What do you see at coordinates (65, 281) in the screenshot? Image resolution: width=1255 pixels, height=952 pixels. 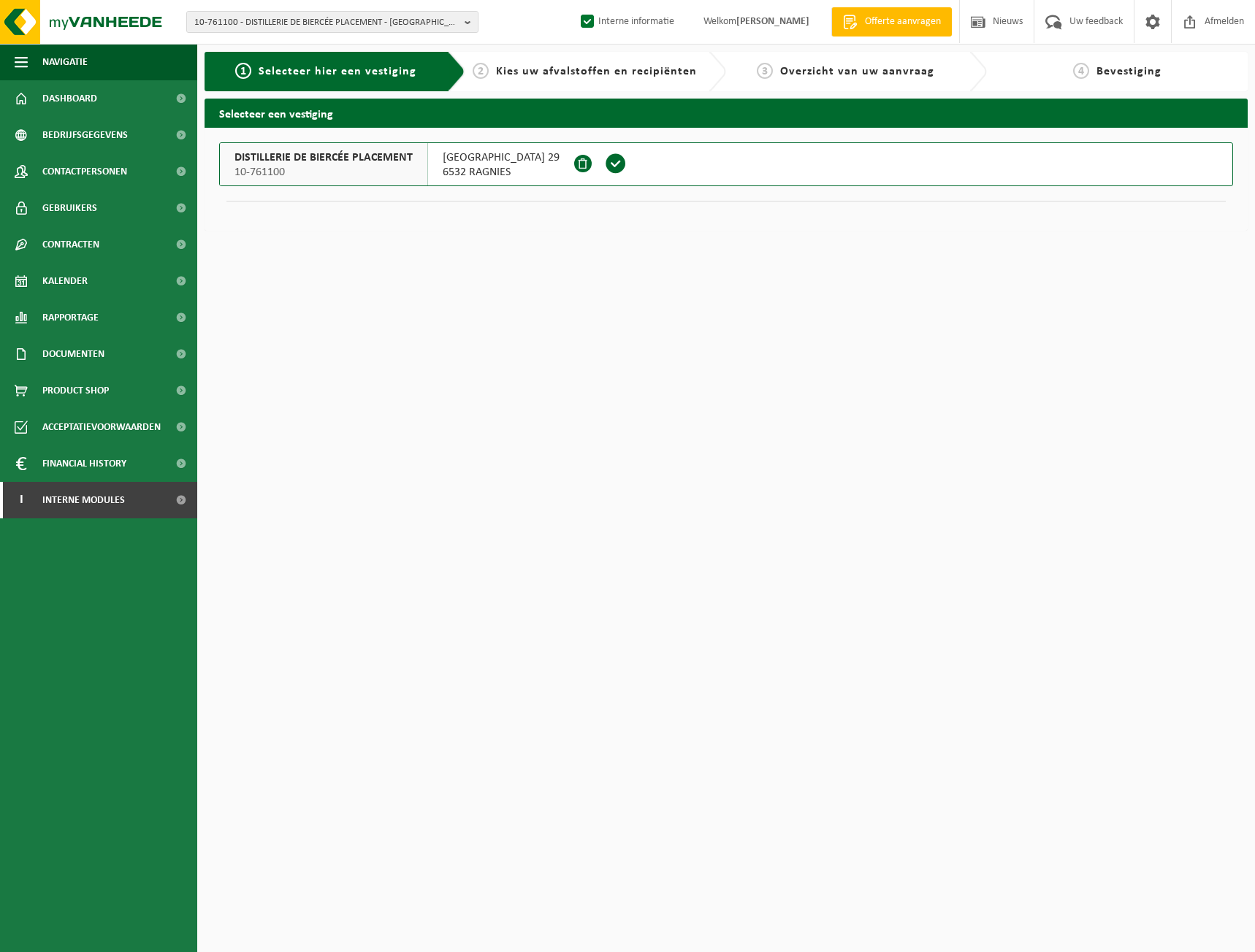 I see `span: Kalender` at bounding box center [65, 281].